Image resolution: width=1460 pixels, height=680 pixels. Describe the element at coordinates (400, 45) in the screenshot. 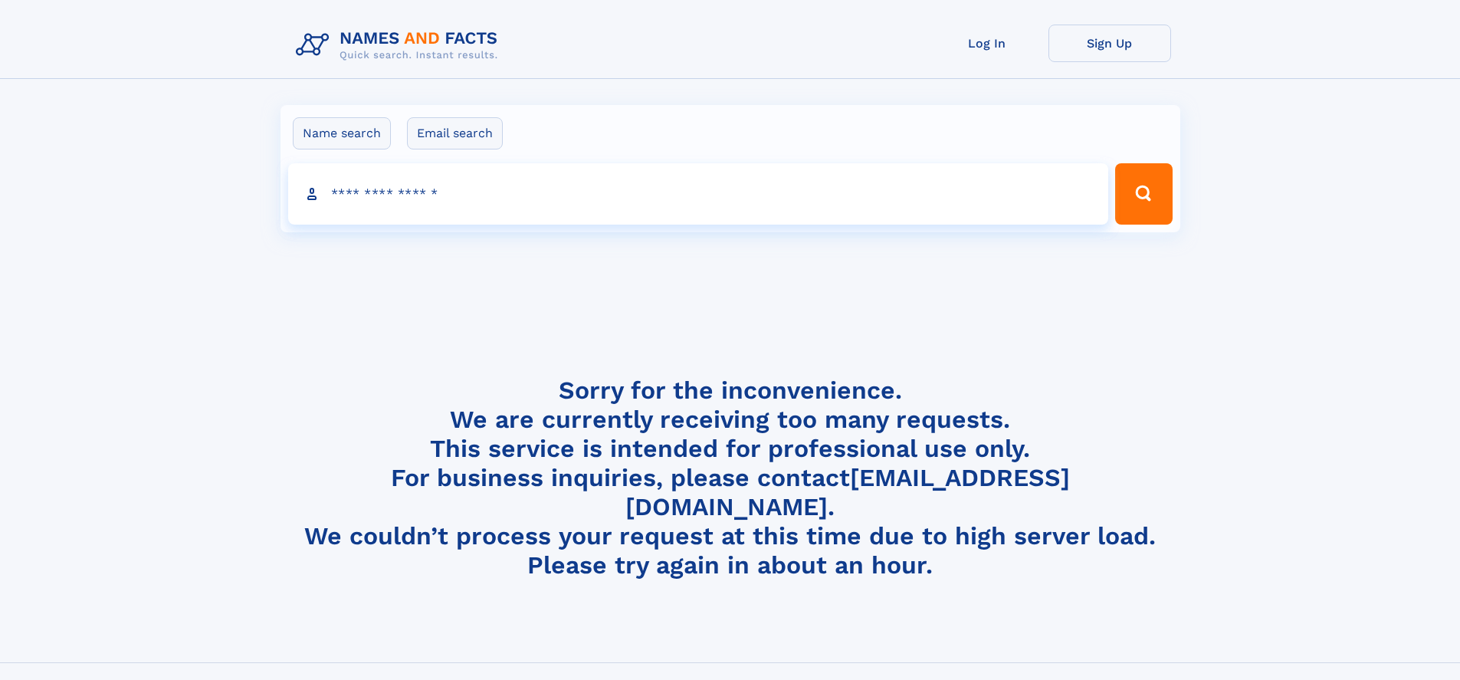

I see `img: Logo Names and Facts` at that location.